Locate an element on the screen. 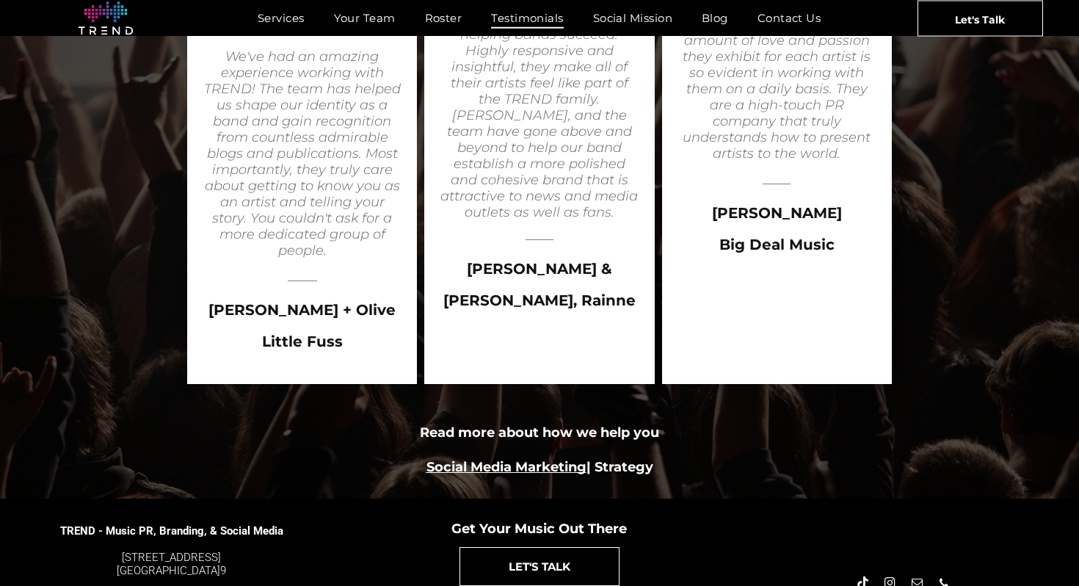 This screenshot has width=1079, height=586. i: We've had an amazing experience working with TREND! The team has helped us shape our identity as ... is located at coordinates (302, 153).